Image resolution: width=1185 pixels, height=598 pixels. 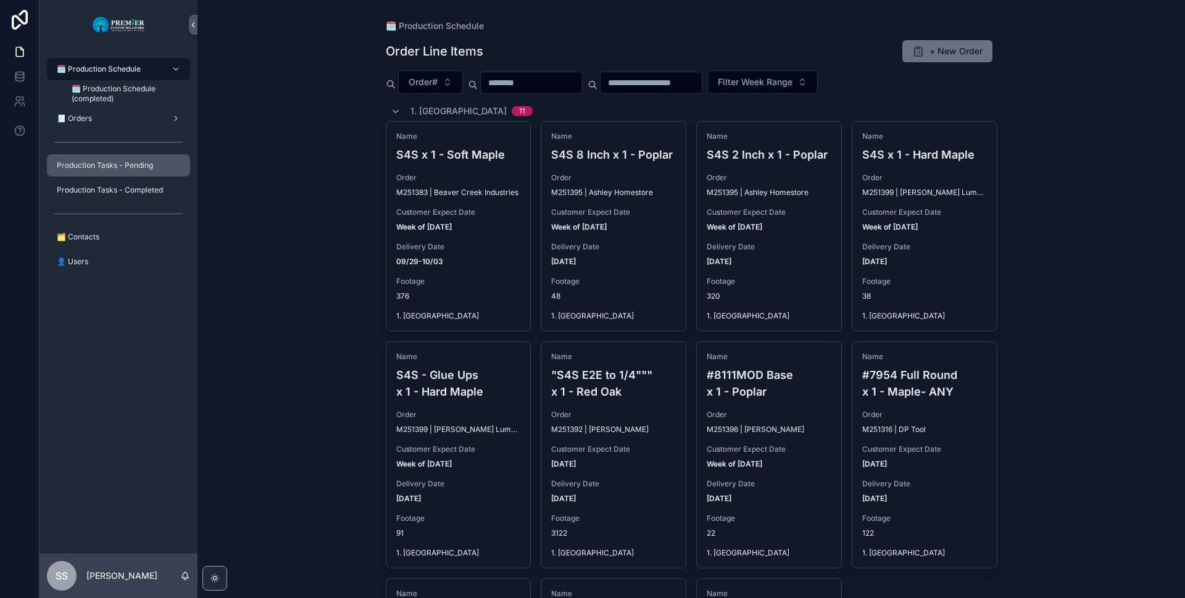 I want to click on a: 🗂️ Contacts, so click(x=119, y=237).